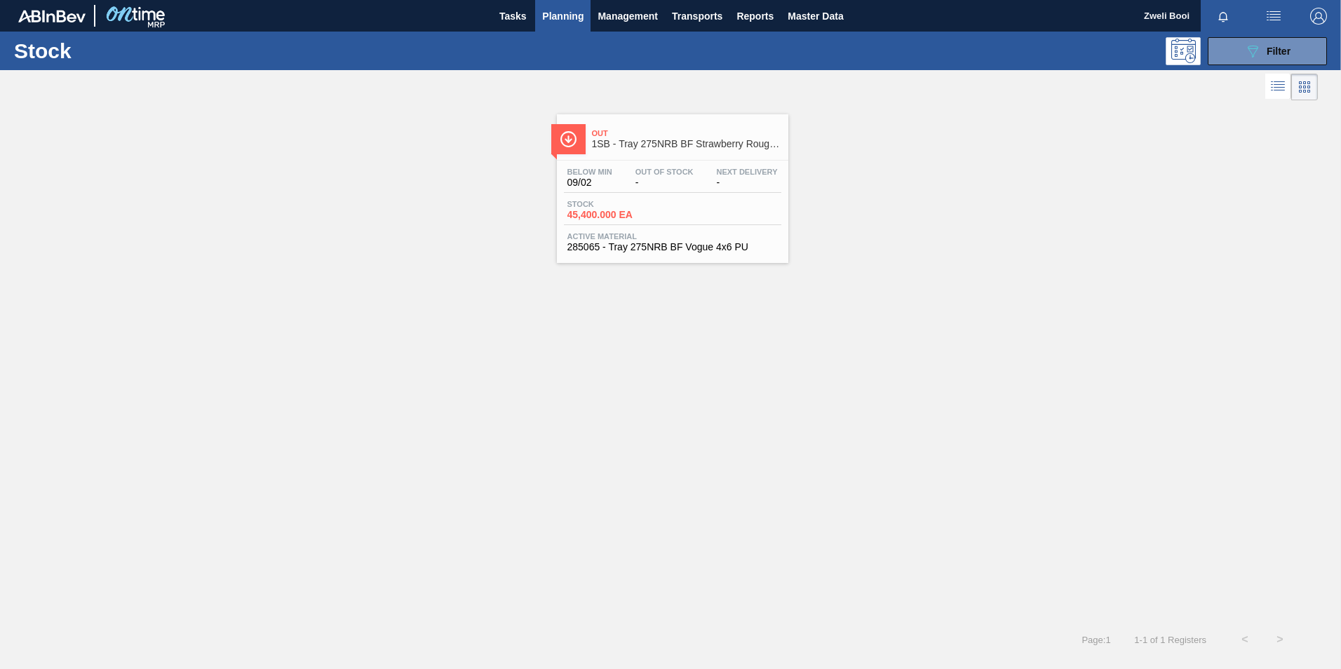  Describe the element at coordinates (616, 204) in the screenshot. I see `span: Stock` at that location.